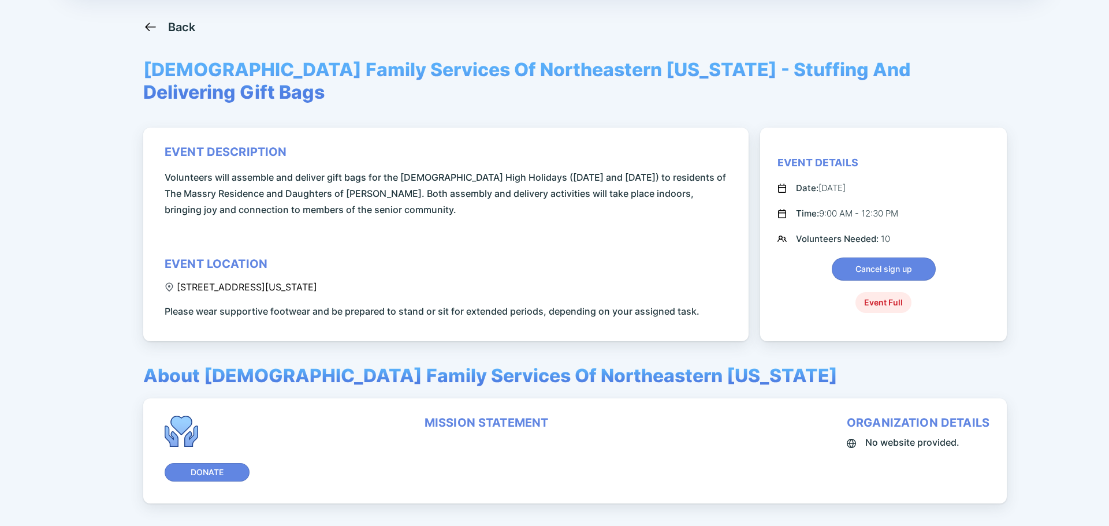 The height and width of the screenshot is (526, 1109). What do you see at coordinates (216, 264) in the screenshot?
I see `div: event location` at bounding box center [216, 264].